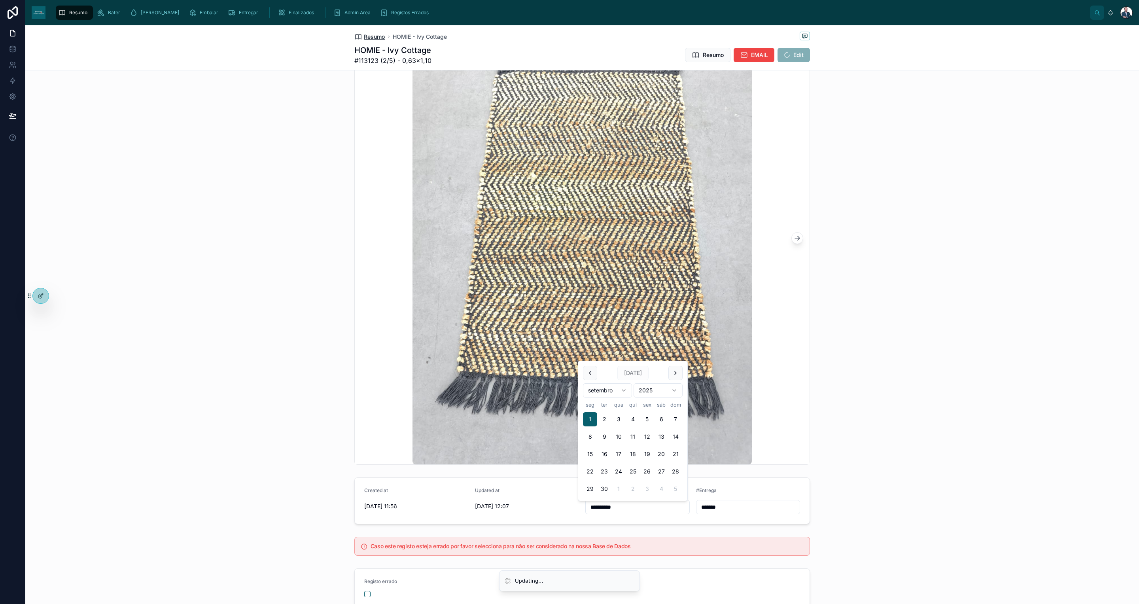 This screenshot has height=604, width=1139. I want to click on span: Registos Errados, so click(410, 13).